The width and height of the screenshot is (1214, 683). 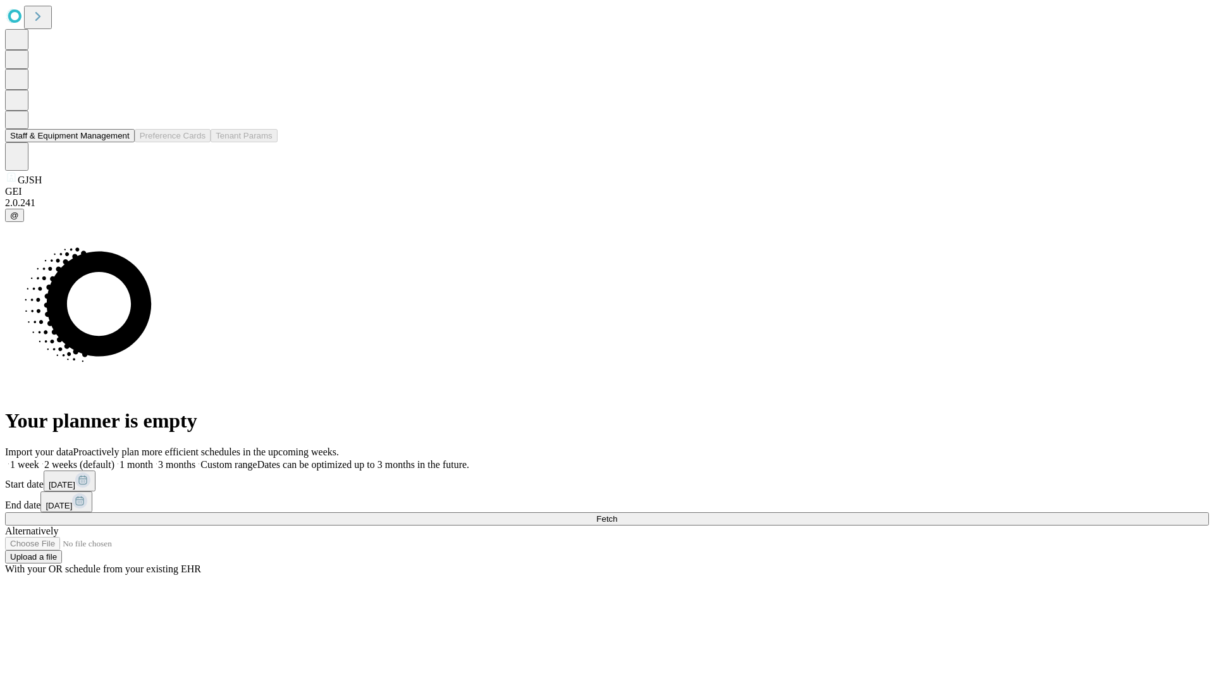 What do you see at coordinates (39, 451) in the screenshot?
I see `span: Import your data` at bounding box center [39, 451].